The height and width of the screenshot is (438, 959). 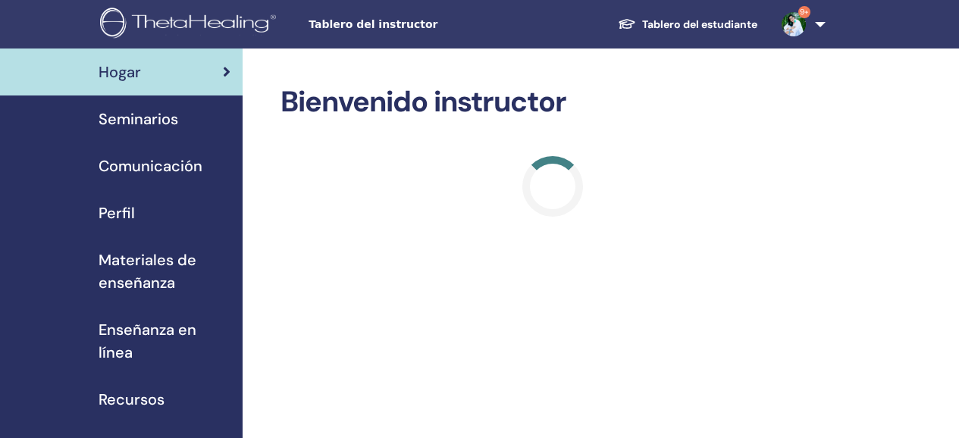 What do you see at coordinates (150, 166) in the screenshot?
I see `span: Comunicación` at bounding box center [150, 166].